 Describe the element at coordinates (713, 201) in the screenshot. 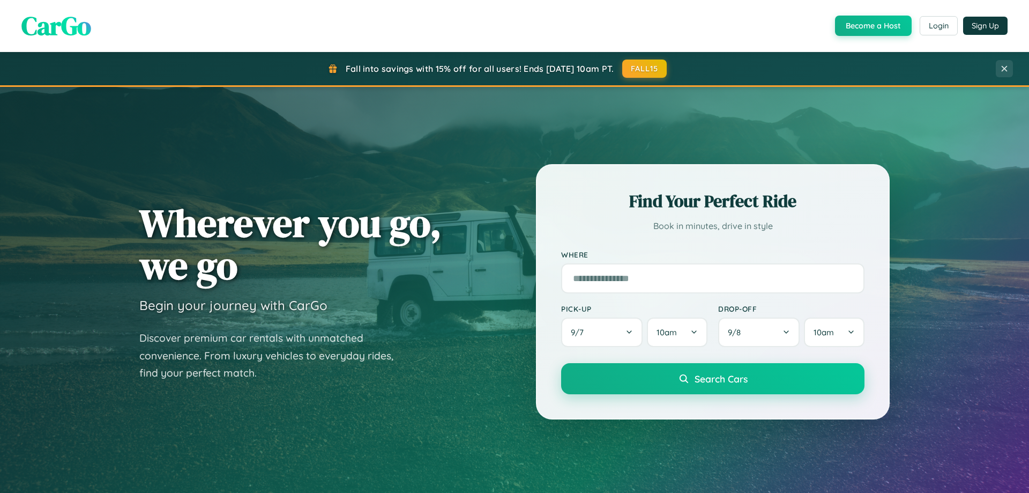

I see `h2: Find Your Perfect Ride` at that location.